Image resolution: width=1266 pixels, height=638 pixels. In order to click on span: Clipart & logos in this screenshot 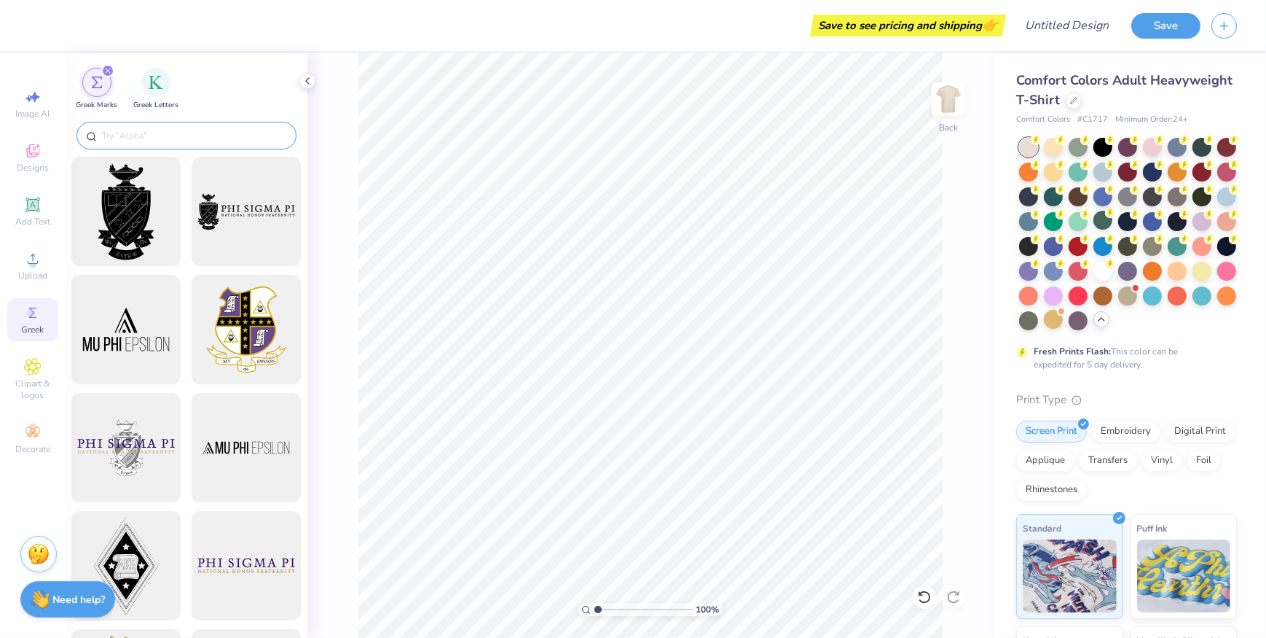, I will do `click(33, 389)`.